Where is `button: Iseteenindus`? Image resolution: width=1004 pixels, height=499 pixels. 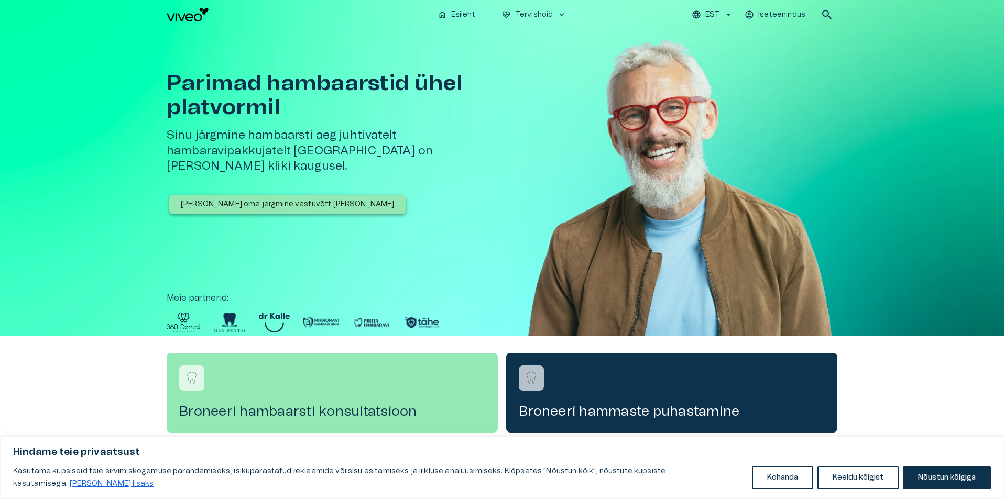 button: Iseteenindus is located at coordinates (776, 15).